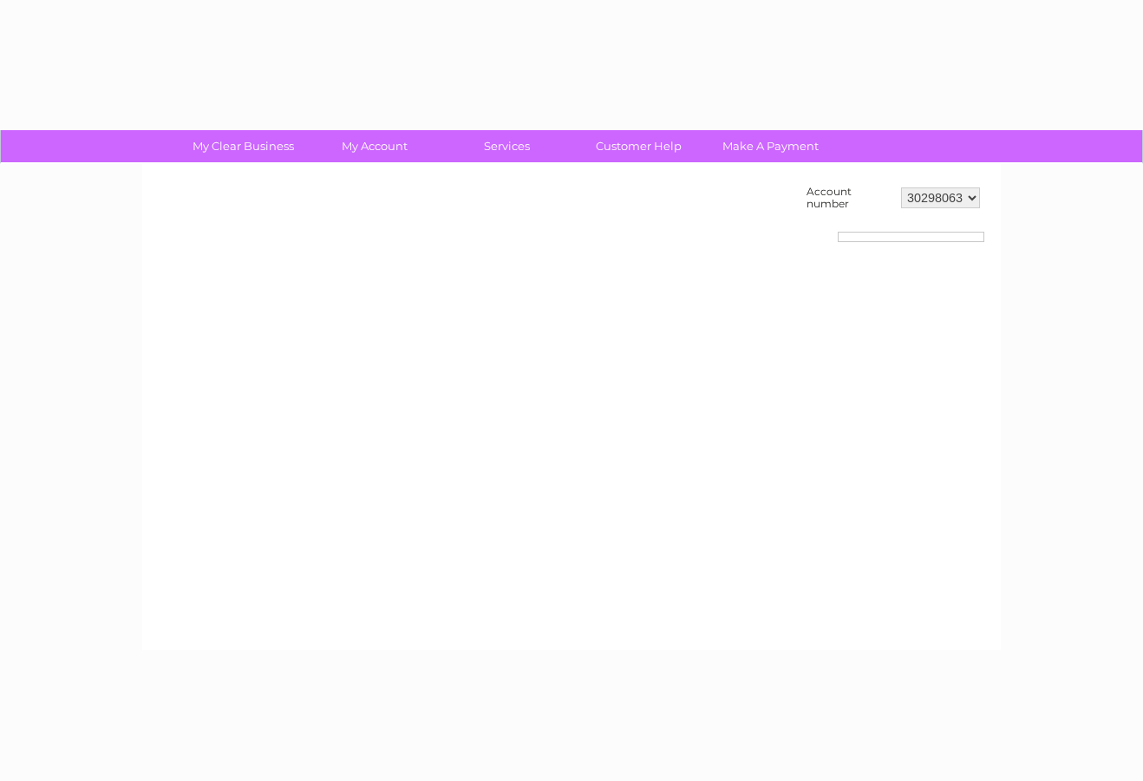  Describe the element at coordinates (849, 198) in the screenshot. I see `td: Account number` at that location.